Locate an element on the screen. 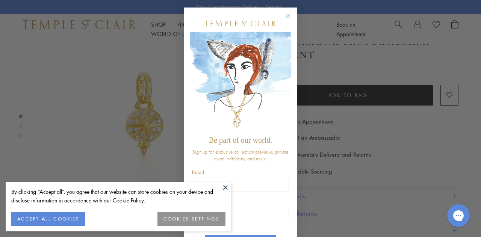 The image size is (481, 237). div: By clicking “Accept all”, you agree that our website can store cookies on your device and disclos... is located at coordinates (118, 196).